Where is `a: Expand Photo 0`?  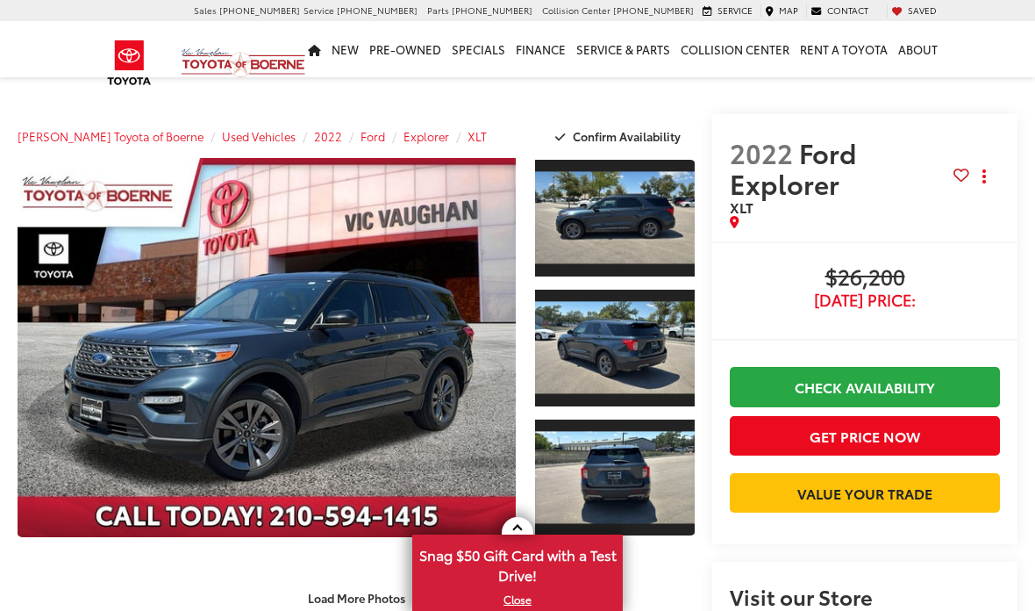 a: Expand Photo 0 is located at coordinates (267, 347).